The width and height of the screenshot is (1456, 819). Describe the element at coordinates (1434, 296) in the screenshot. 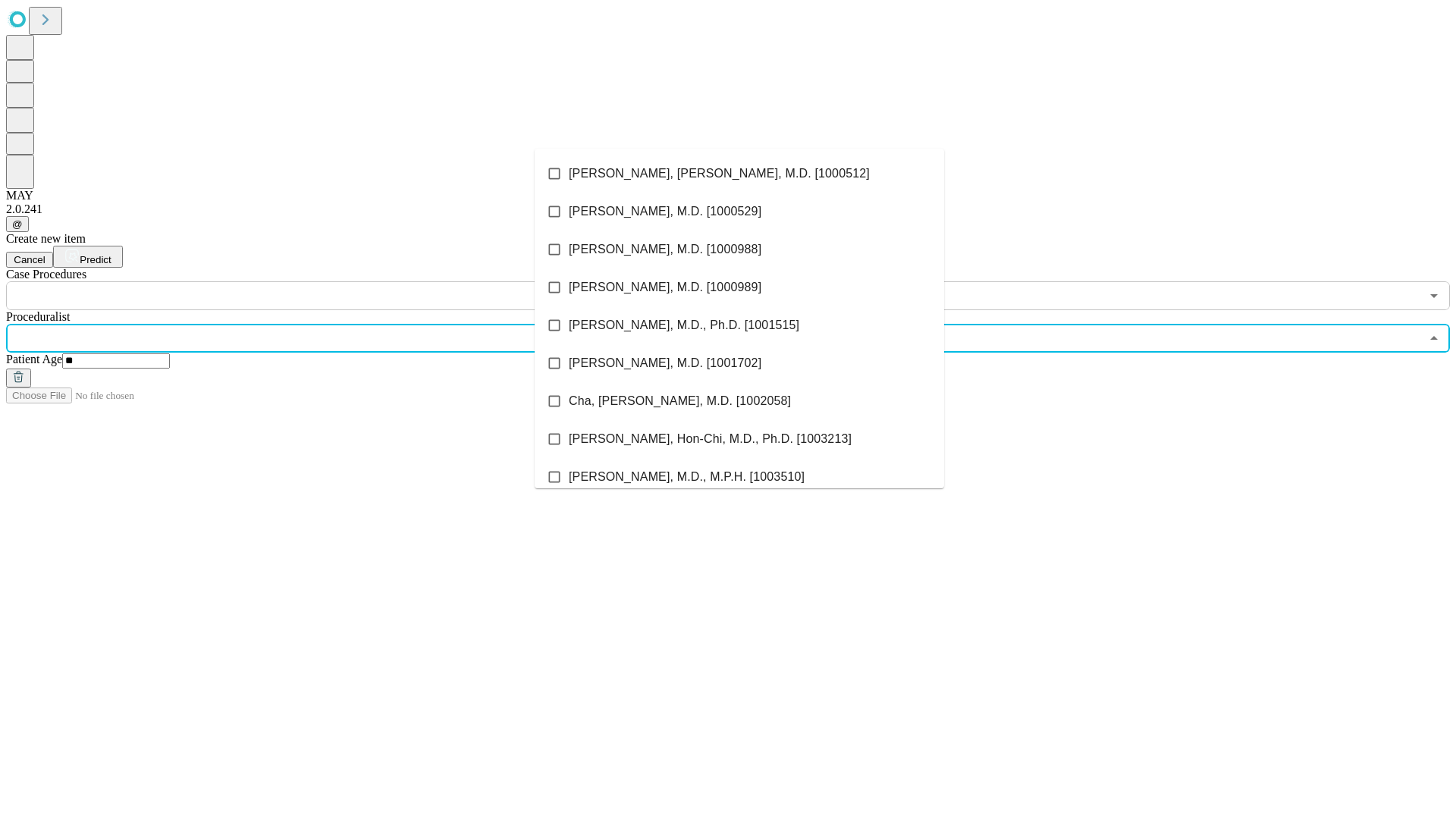

I see `button: Open` at that location.